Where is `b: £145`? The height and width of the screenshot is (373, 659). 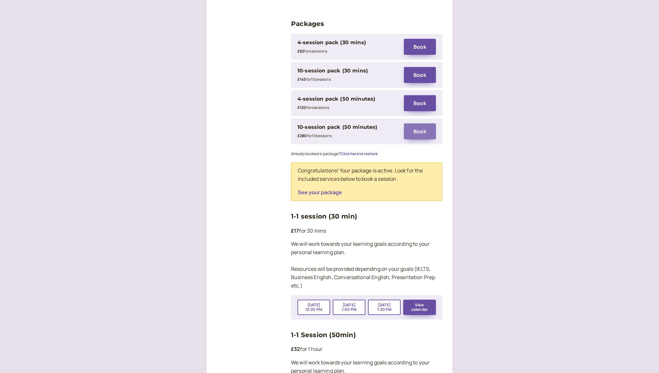
b: £145 is located at coordinates (302, 79).